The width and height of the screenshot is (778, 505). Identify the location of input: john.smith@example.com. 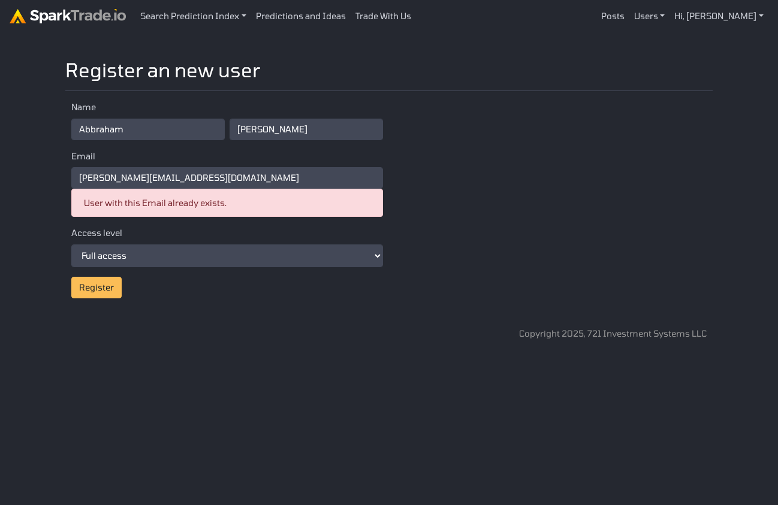
(227, 178).